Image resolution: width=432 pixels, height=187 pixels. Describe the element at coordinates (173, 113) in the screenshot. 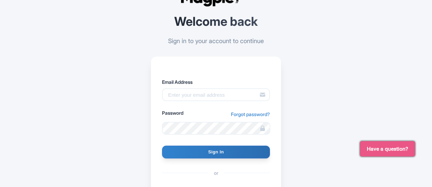

I see `label: Password` at that location.